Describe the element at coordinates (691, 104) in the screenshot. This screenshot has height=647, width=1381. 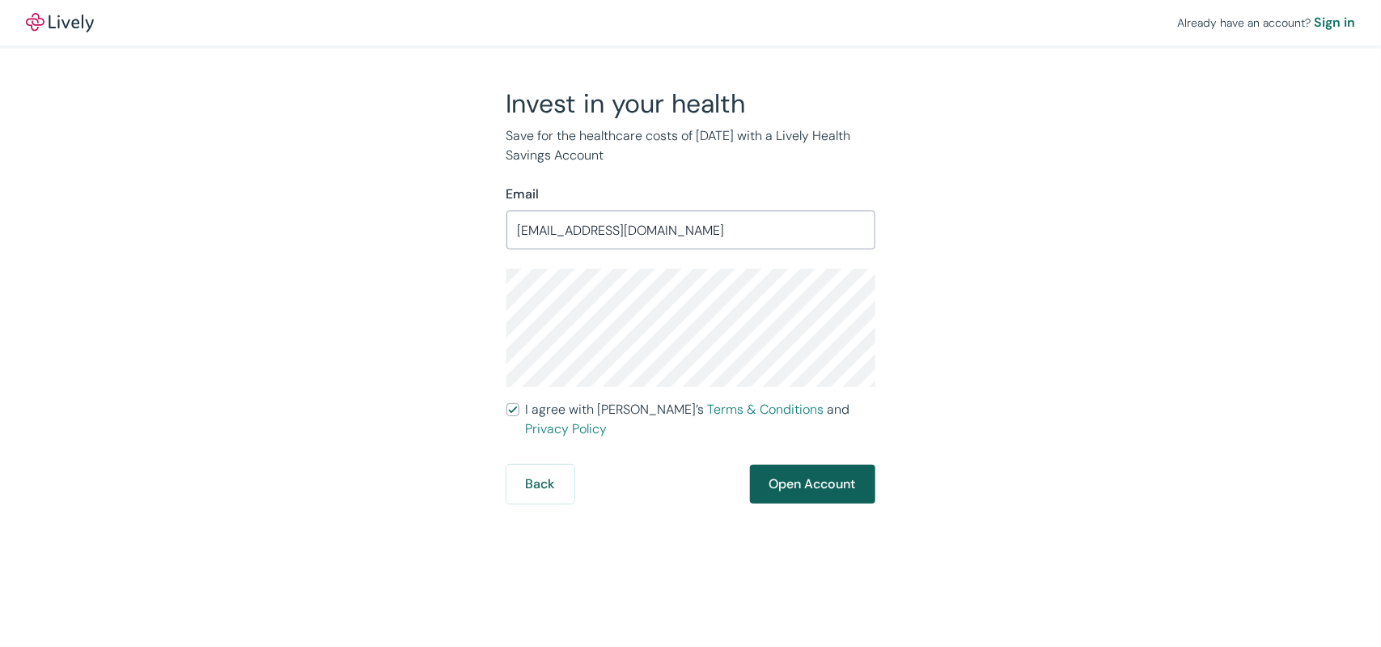
I see `h2: Invest in your health` at that location.